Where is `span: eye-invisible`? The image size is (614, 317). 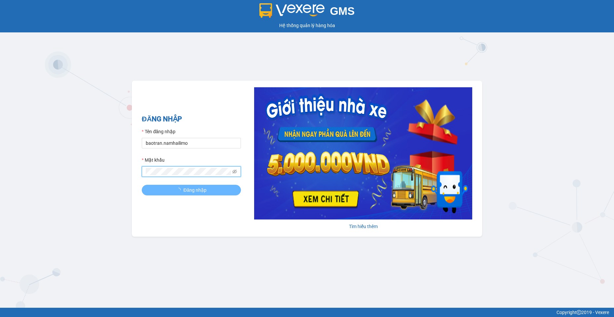 span: eye-invisible is located at coordinates (234, 171).